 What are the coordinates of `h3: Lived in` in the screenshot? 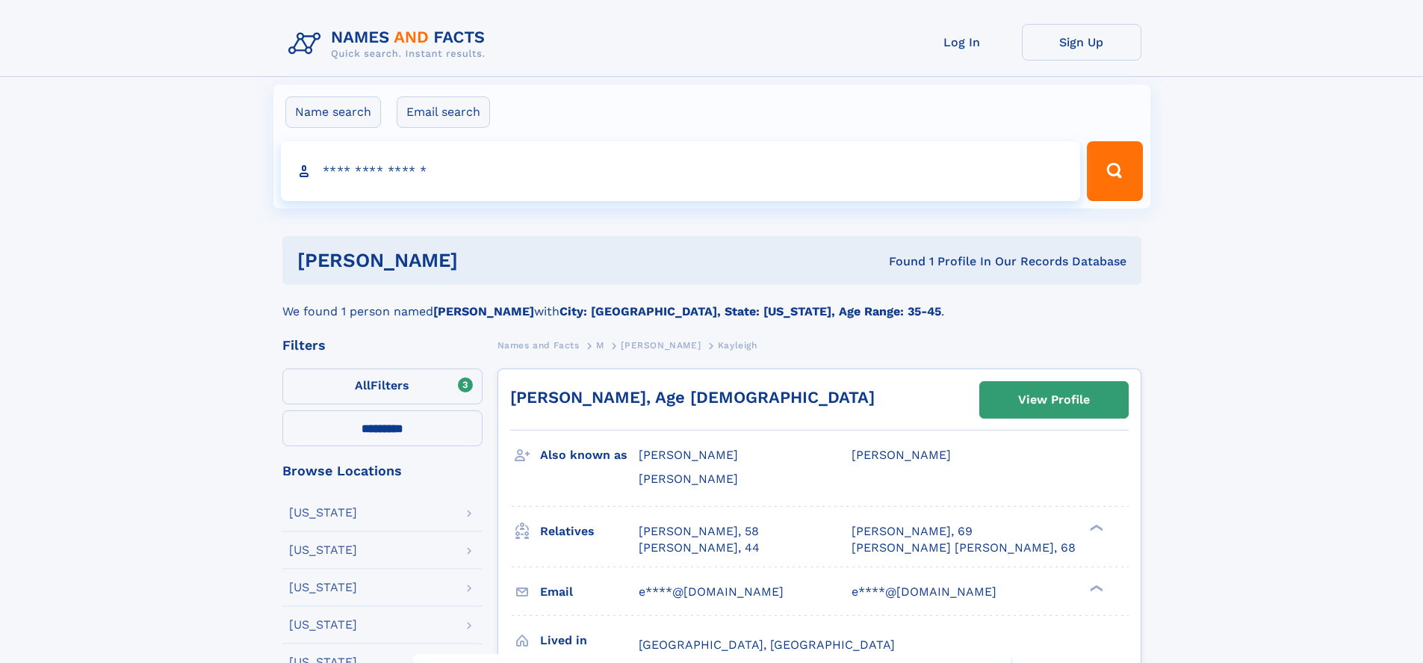 It's located at (590, 640).